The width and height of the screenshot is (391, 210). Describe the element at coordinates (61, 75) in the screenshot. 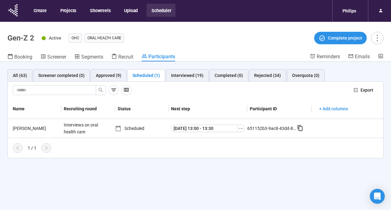

I see `div: Screener completed (0)` at that location.